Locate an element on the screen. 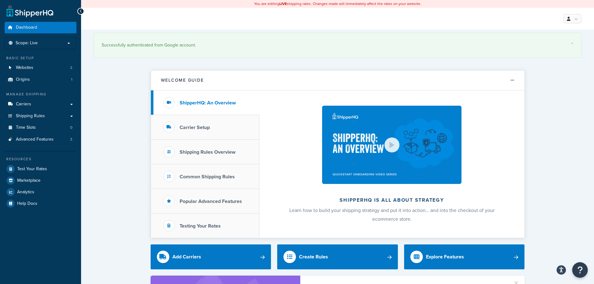  div: Successfully authenticated from Google account. is located at coordinates (337, 45).